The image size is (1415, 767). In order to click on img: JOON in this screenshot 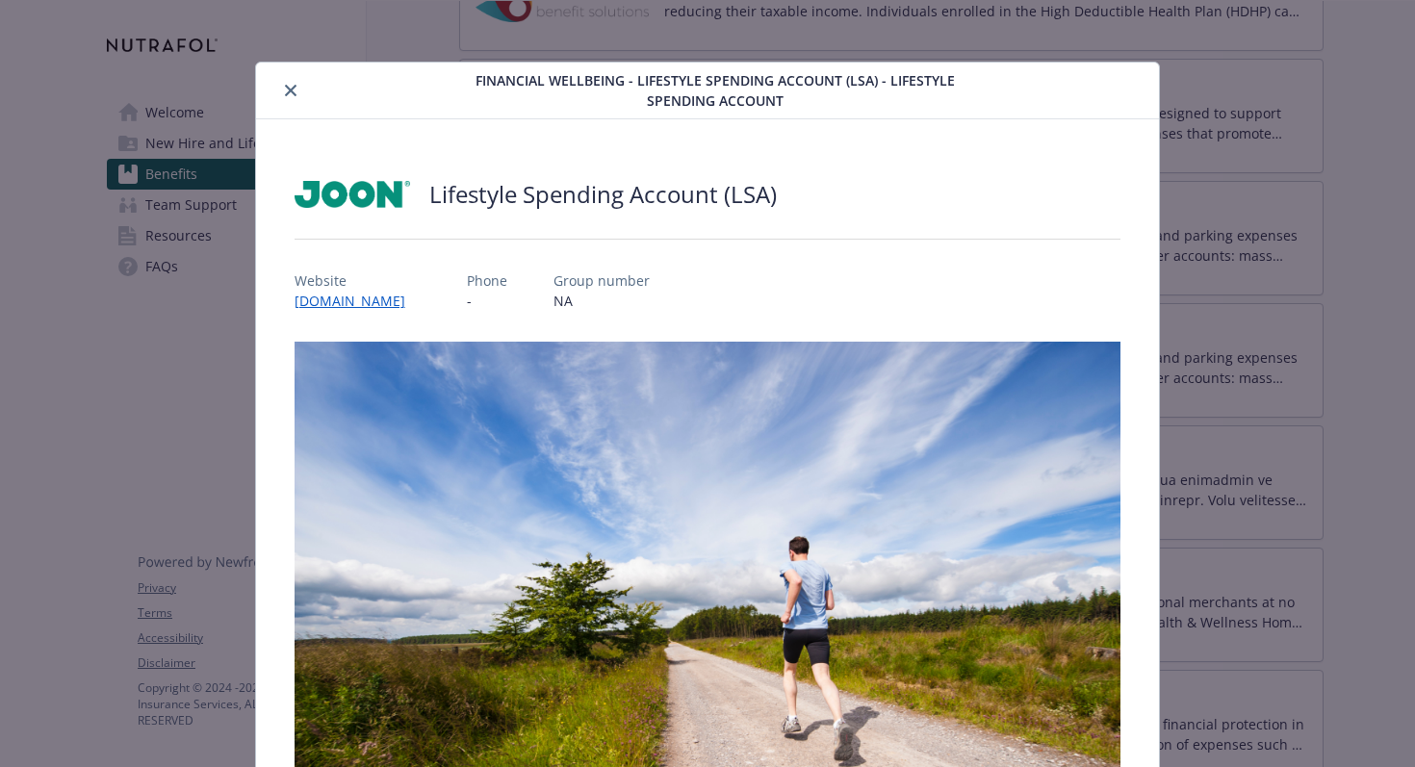, I will do `click(352, 195)`.